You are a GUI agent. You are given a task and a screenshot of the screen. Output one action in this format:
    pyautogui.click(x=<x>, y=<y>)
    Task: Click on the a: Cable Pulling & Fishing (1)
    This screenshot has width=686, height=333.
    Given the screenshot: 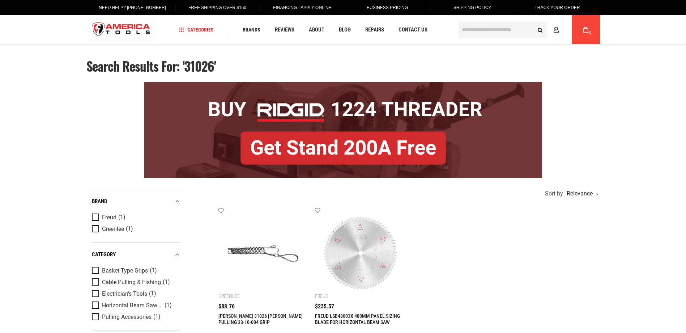 What is the action you would take?
    pyautogui.click(x=135, y=282)
    